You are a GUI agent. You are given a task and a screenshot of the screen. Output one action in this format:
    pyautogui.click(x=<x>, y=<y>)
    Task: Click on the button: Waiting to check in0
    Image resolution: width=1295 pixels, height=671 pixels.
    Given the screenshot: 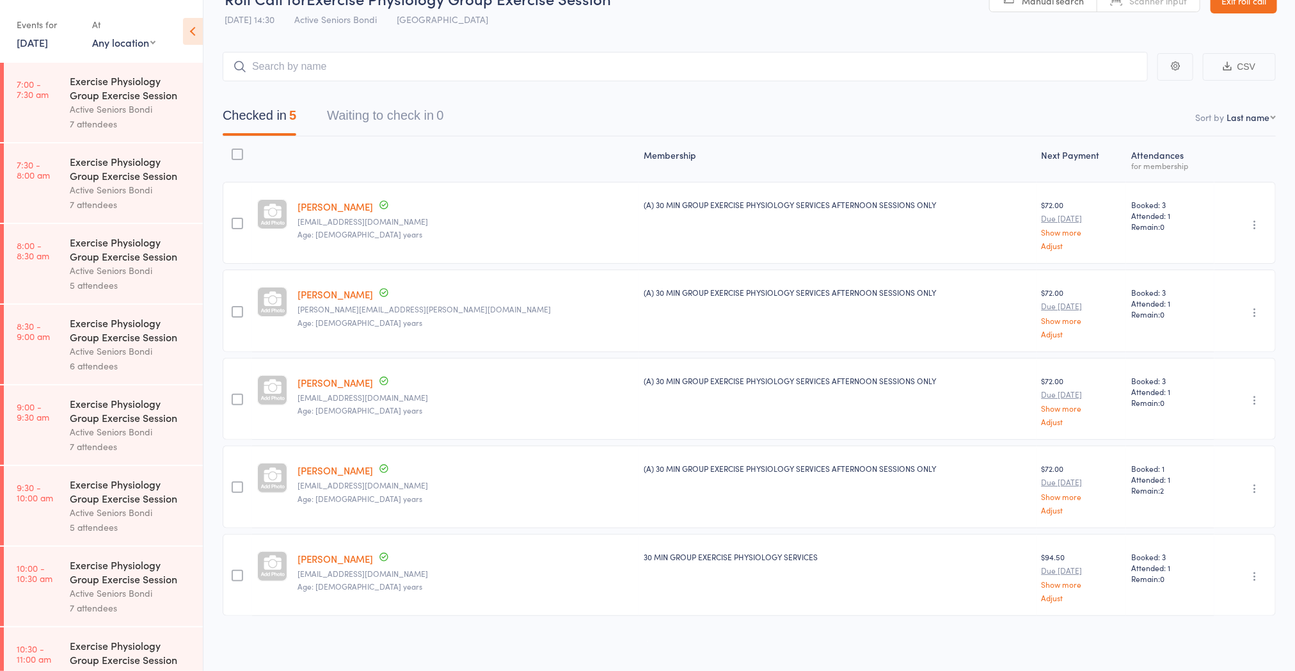 What is the action you would take?
    pyautogui.click(x=385, y=118)
    